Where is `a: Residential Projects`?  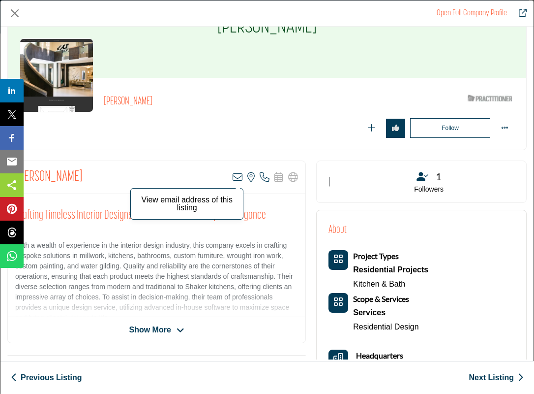 a: Residential Projects is located at coordinates (391, 270).